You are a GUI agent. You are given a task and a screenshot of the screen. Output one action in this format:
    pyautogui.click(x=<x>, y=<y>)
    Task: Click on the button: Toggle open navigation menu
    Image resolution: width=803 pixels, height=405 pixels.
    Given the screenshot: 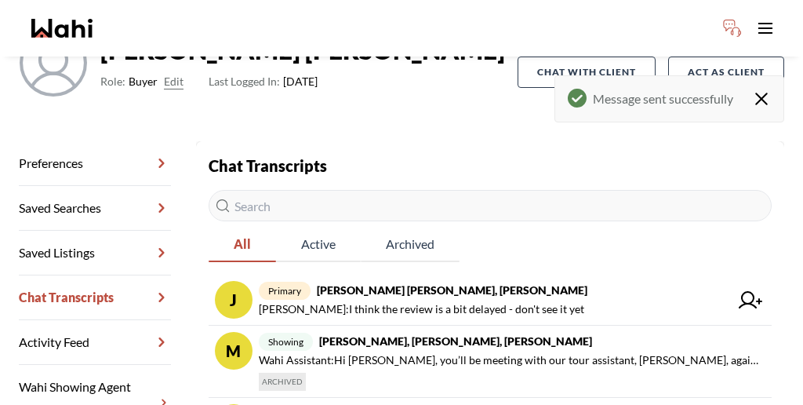 What is the action you would take?
    pyautogui.click(x=765, y=28)
    